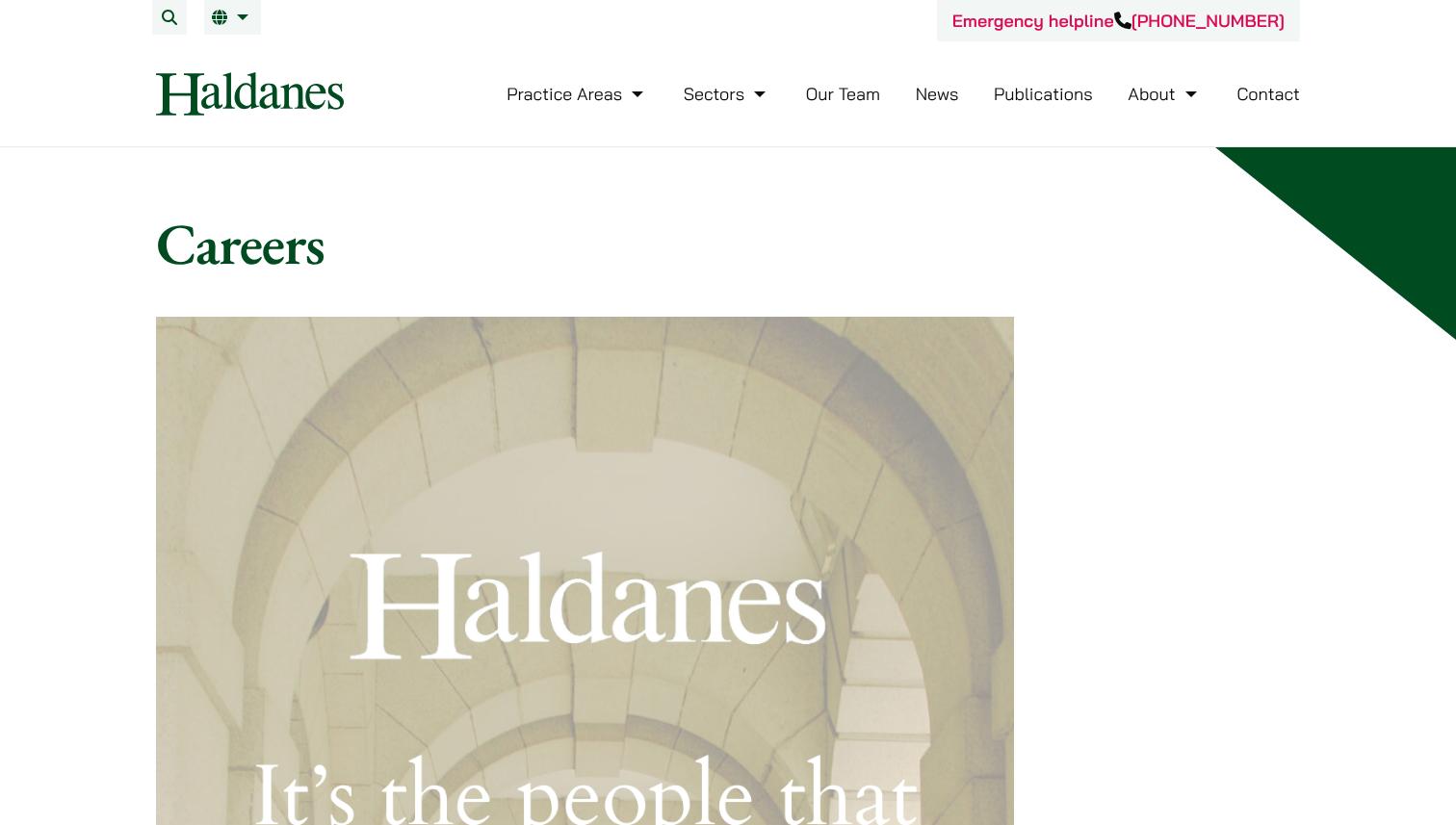  Describe the element at coordinates (842, 93) in the screenshot. I see `a: Our Team` at that location.